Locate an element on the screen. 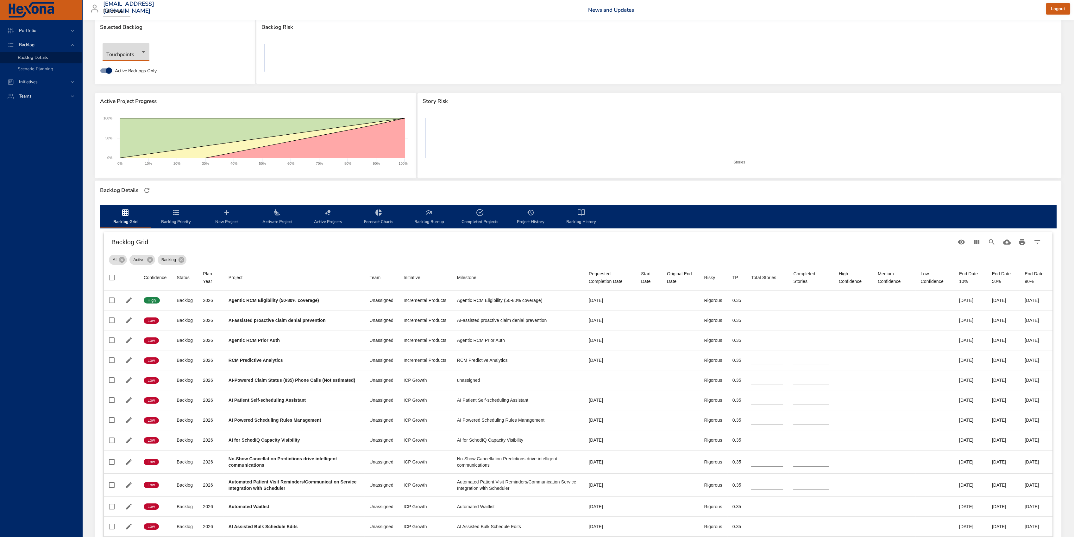 The height and width of the screenshot is (537, 1074). div: Start Date is located at coordinates (649, 277).